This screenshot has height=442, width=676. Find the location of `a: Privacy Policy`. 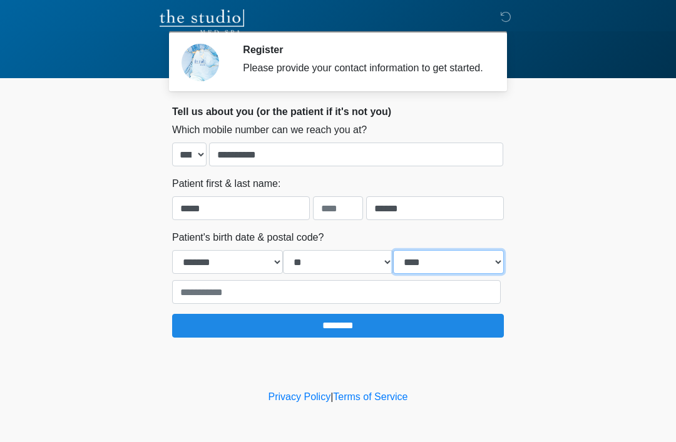

a: Privacy Policy is located at coordinates (300, 397).